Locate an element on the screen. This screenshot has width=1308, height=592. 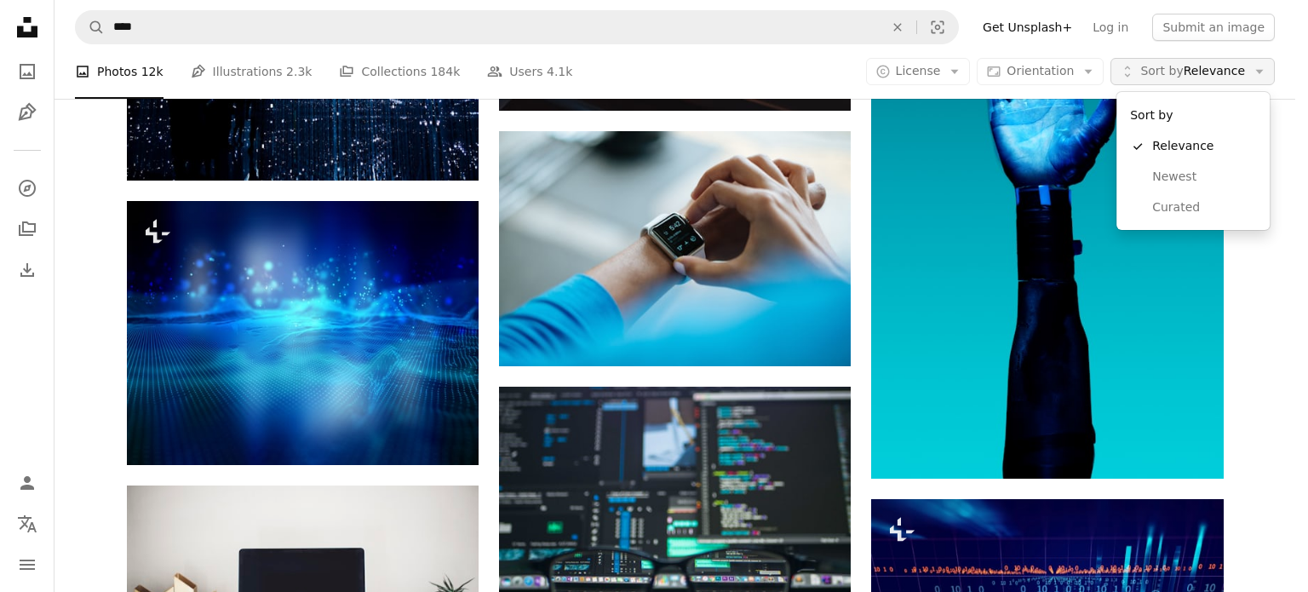
span: Curated is located at coordinates (1204, 208).